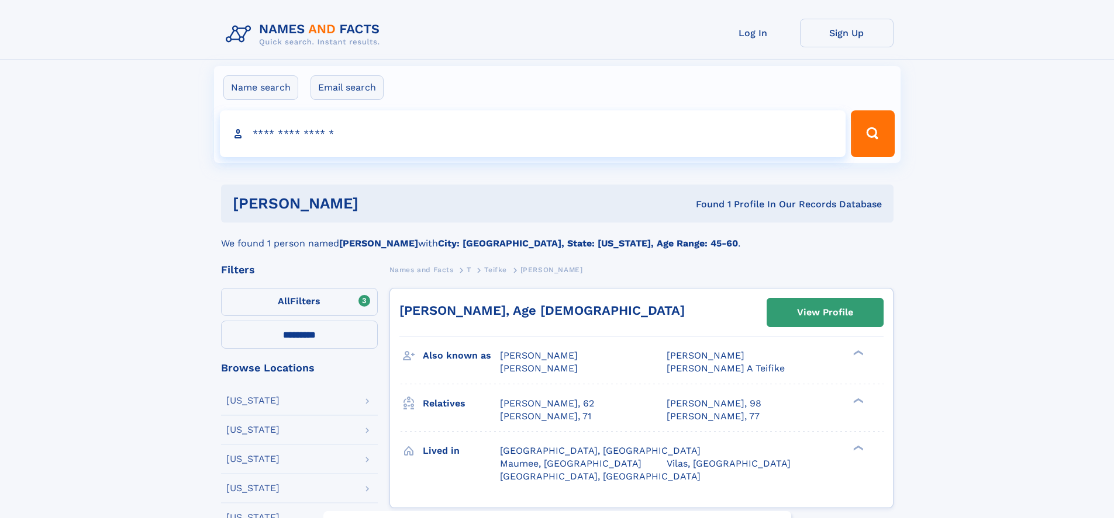  I want to click on div: View Profile, so click(825, 313).